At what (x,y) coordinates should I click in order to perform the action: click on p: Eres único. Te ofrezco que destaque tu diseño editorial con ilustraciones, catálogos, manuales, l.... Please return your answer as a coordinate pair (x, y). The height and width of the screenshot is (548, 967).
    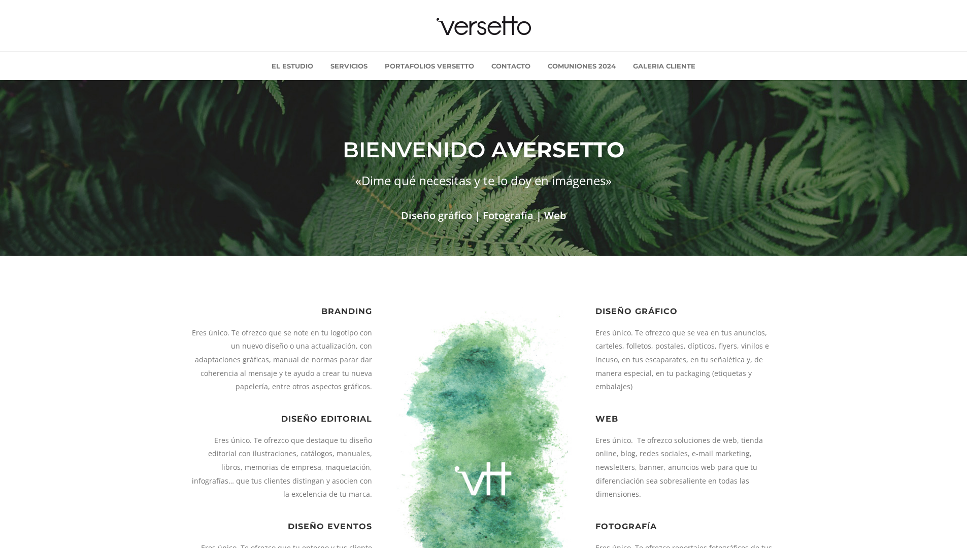
    Looking at the image, I should click on (281, 467).